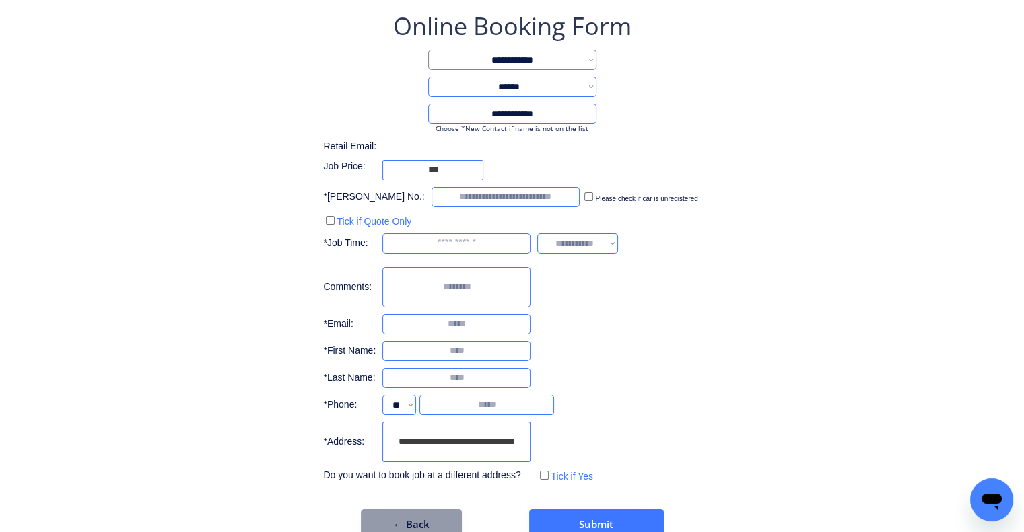 This screenshot has height=532, width=1024. Describe the element at coordinates (357, 147) in the screenshot. I see `div: Retail Email:` at that location.